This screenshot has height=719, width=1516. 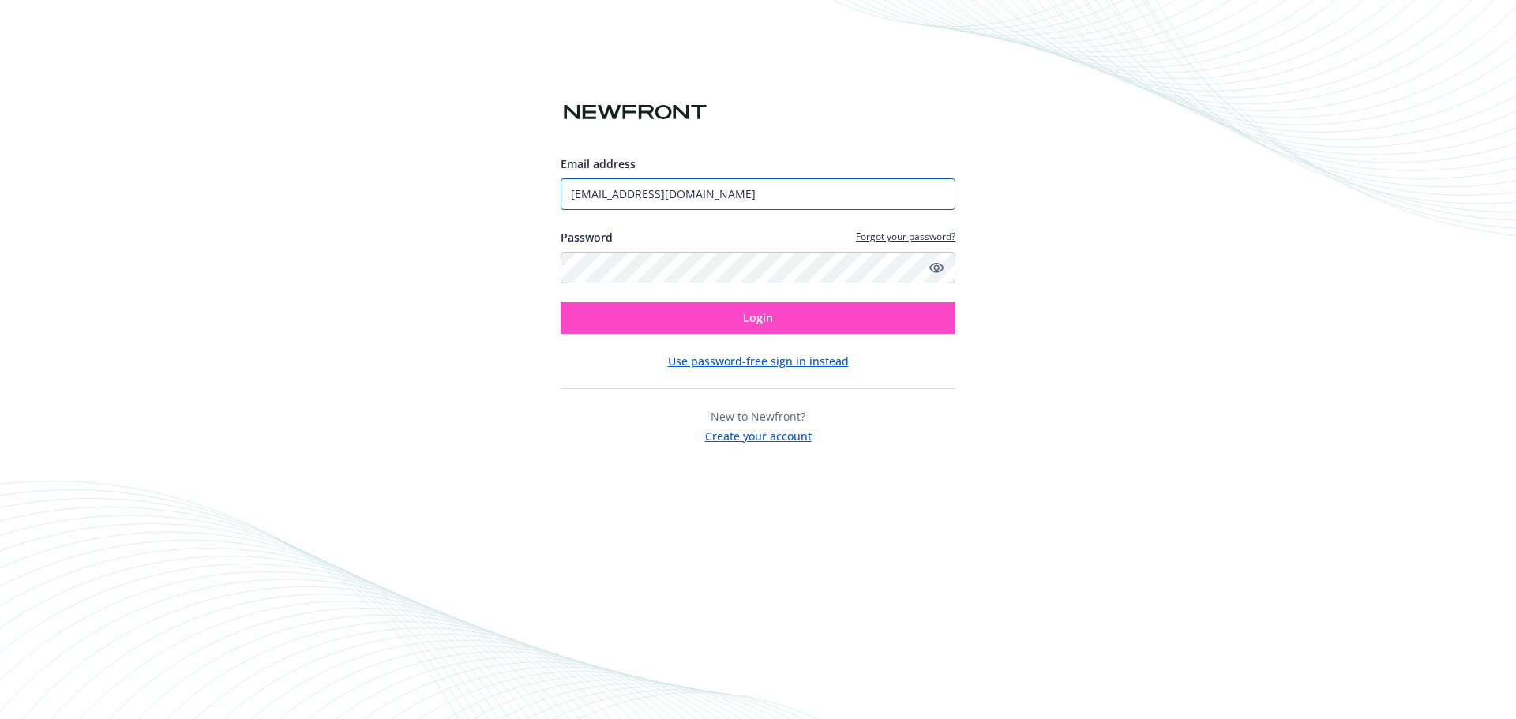 I want to click on span: Email address, so click(x=598, y=163).